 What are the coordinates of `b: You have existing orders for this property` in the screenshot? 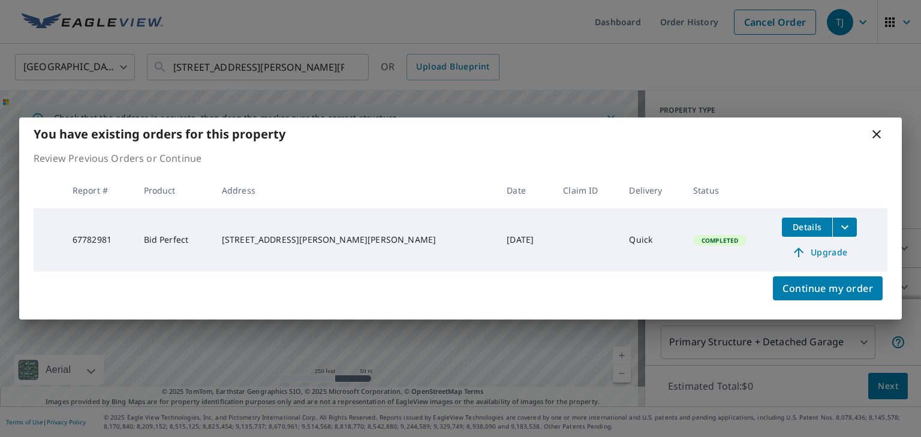 It's located at (160, 134).